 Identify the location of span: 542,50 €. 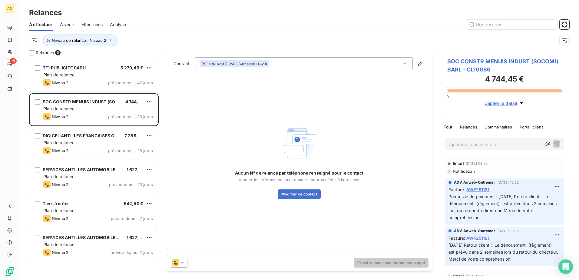
(134, 203).